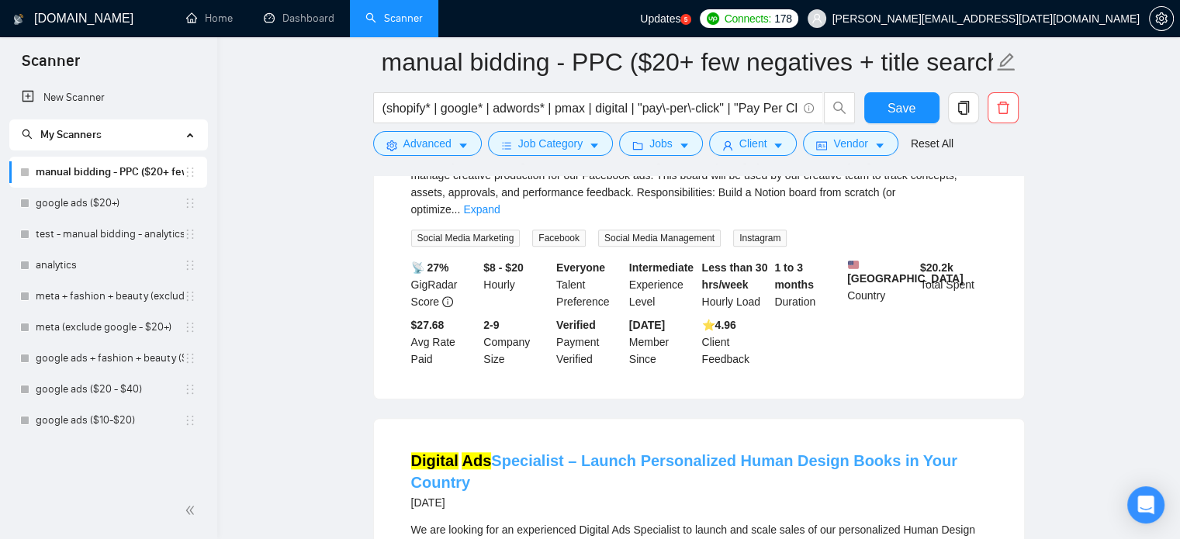 Image resolution: width=1180 pixels, height=539 pixels. What do you see at coordinates (108, 98) in the screenshot?
I see `li: New Scanner` at bounding box center [108, 98].